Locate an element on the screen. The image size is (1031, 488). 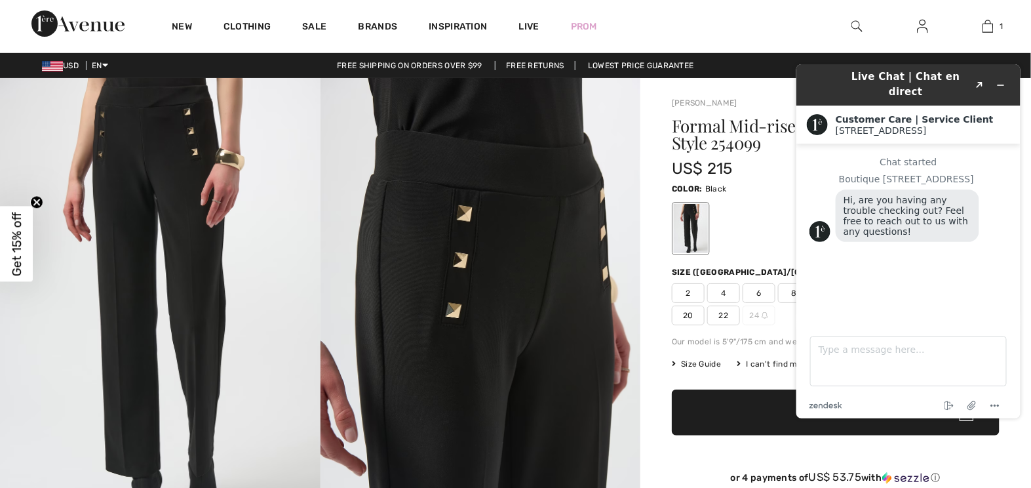
span: Size Guide is located at coordinates (696, 364).